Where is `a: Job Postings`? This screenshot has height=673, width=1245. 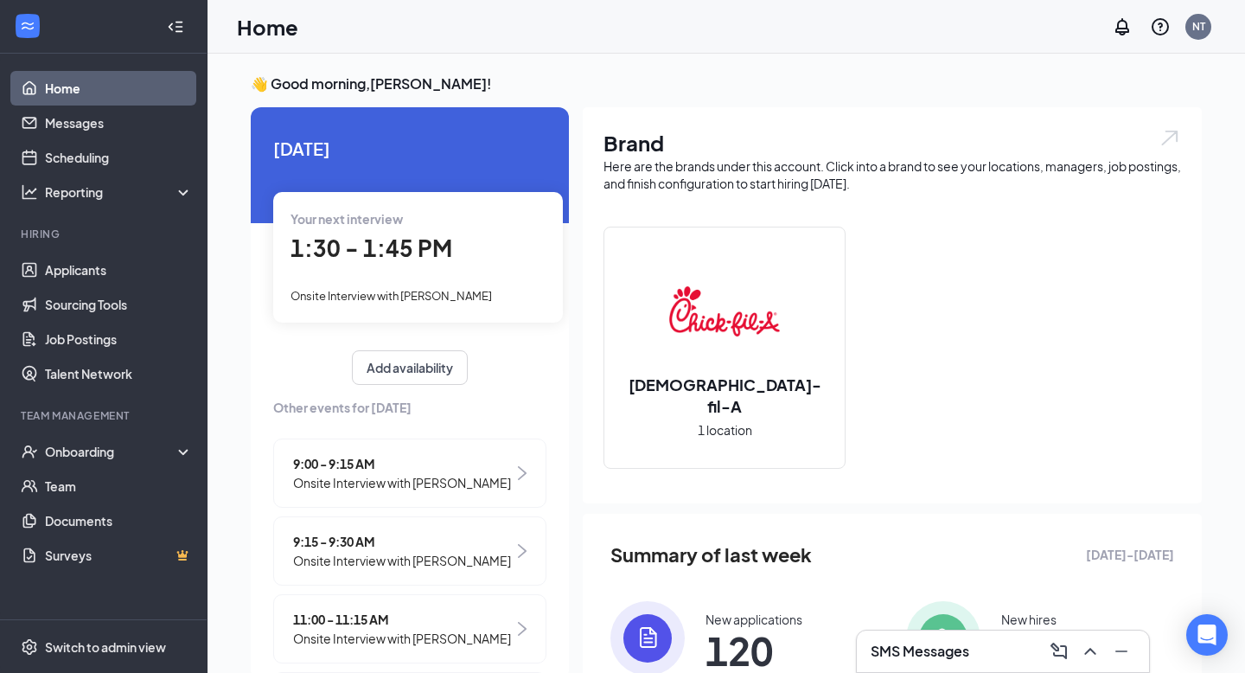 a: Job Postings is located at coordinates (118, 339).